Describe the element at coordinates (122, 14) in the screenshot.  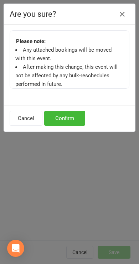
I see `button: Close` at that location.